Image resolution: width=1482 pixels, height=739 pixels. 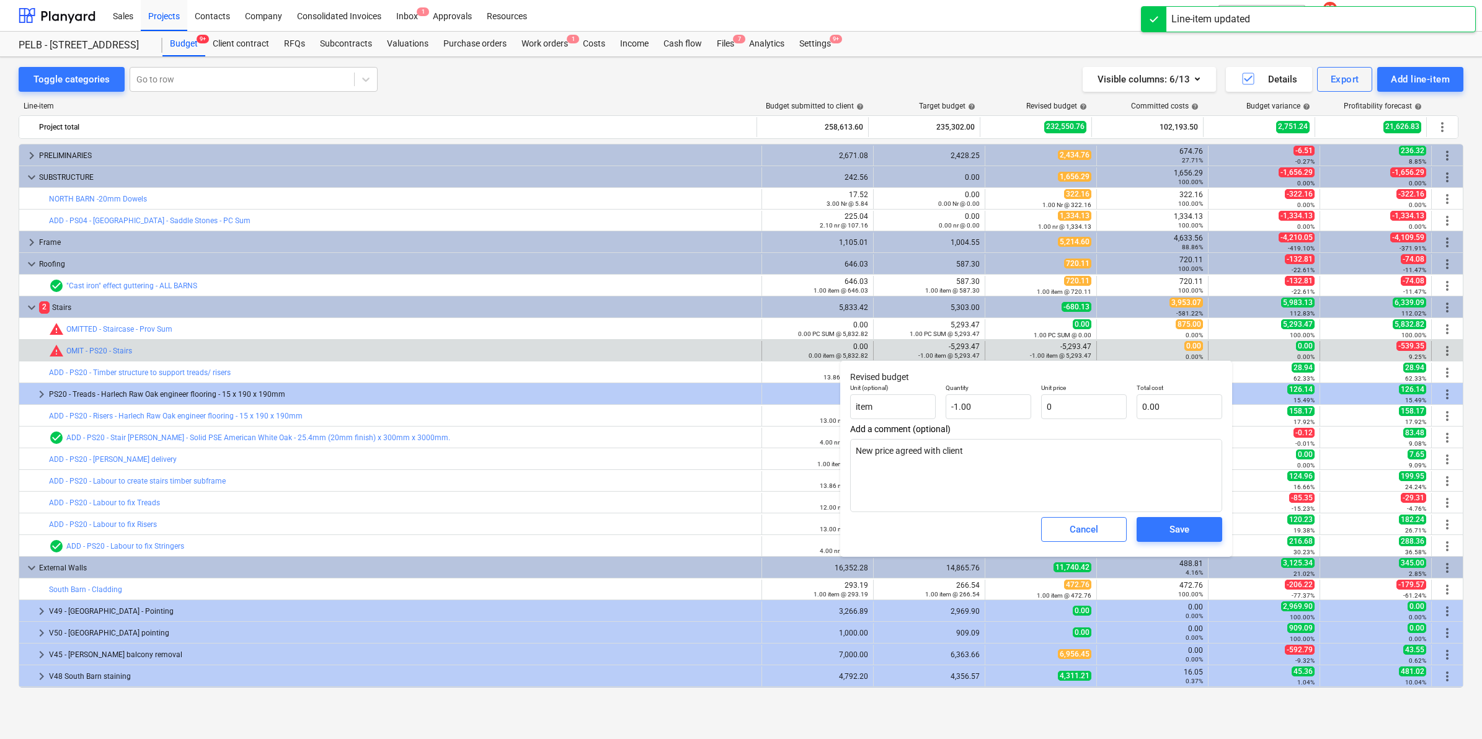 I want to click on span: -4,109.59, so click(x=1408, y=237).